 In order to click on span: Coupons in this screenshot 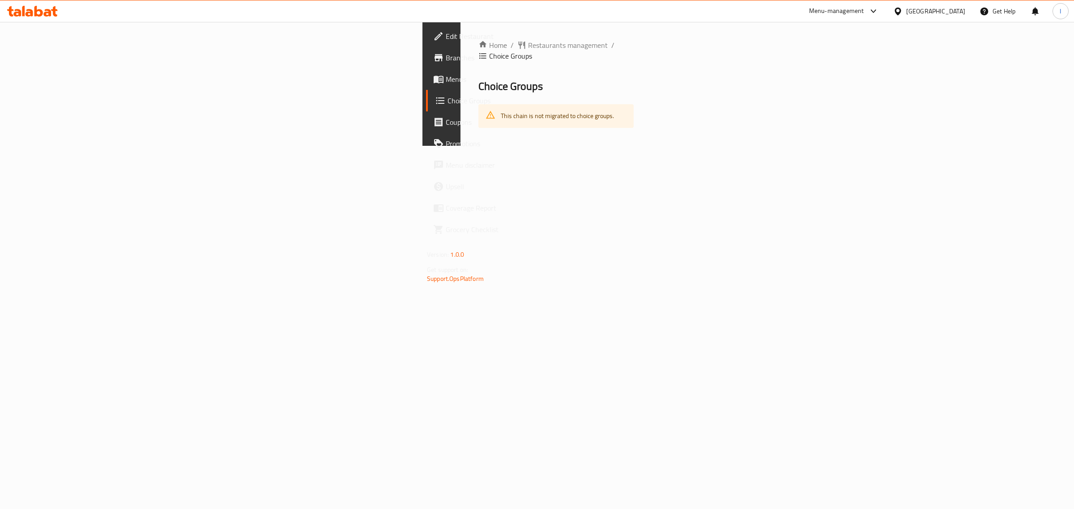, I will do `click(520, 122)`.